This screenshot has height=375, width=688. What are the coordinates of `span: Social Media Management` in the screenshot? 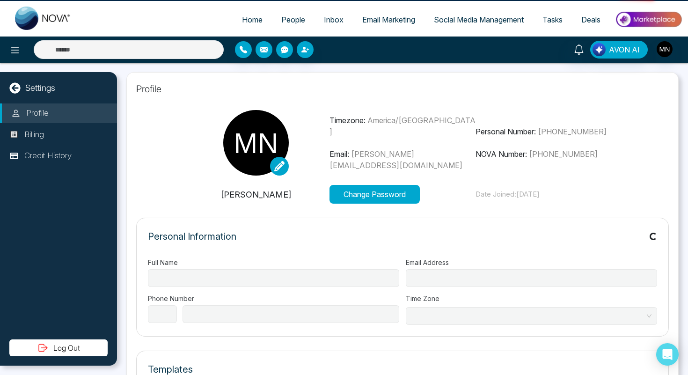 It's located at (479, 20).